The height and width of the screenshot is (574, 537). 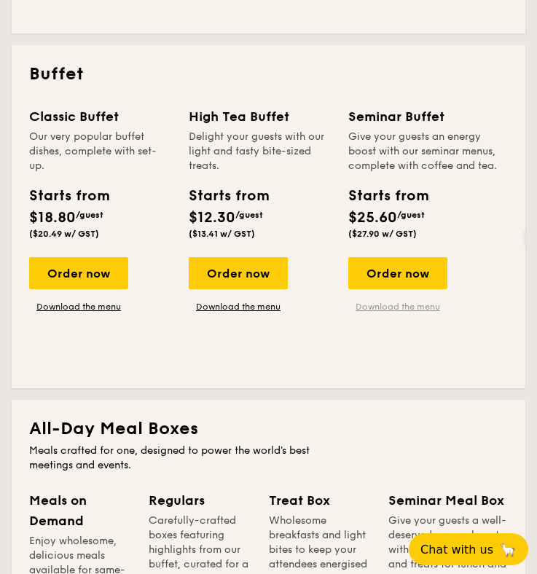 What do you see at coordinates (64, 234) in the screenshot?
I see `span: ($20.49 w/ GST)` at bounding box center [64, 234].